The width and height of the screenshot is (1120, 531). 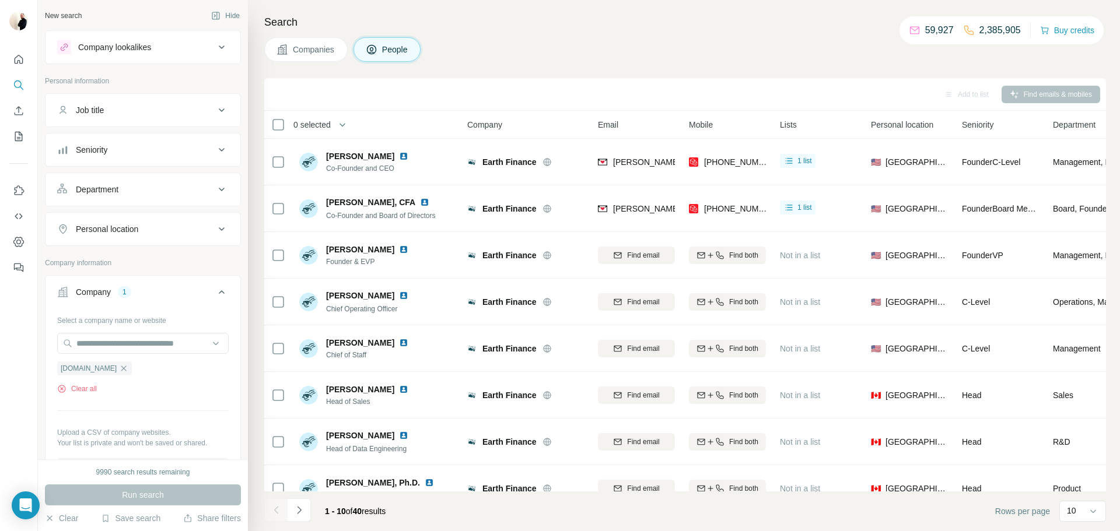 I want to click on button: Company1, so click(x=143, y=295).